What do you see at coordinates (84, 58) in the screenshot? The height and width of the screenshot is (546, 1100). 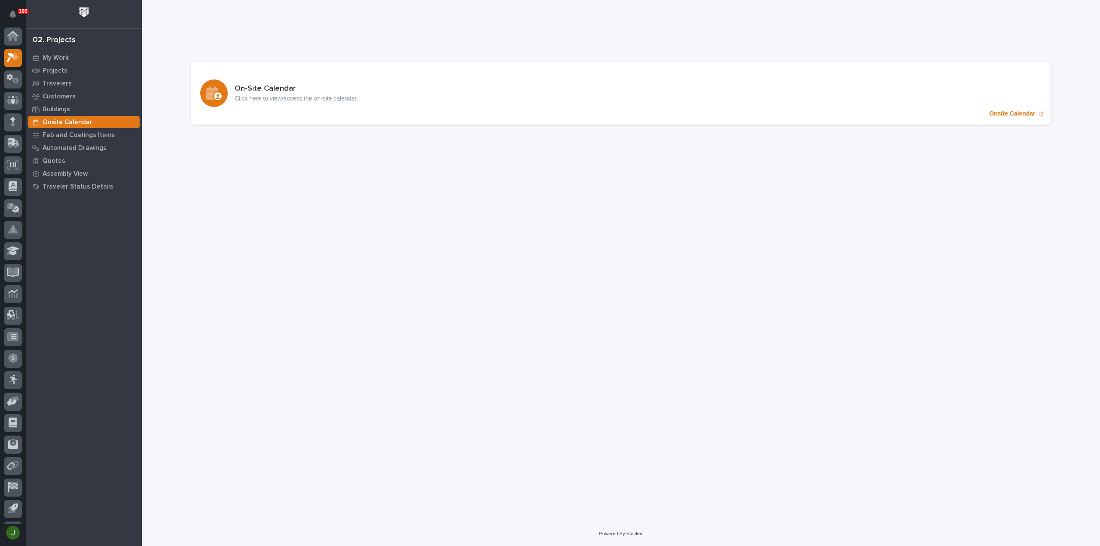 I see `a: My Work` at bounding box center [84, 58].